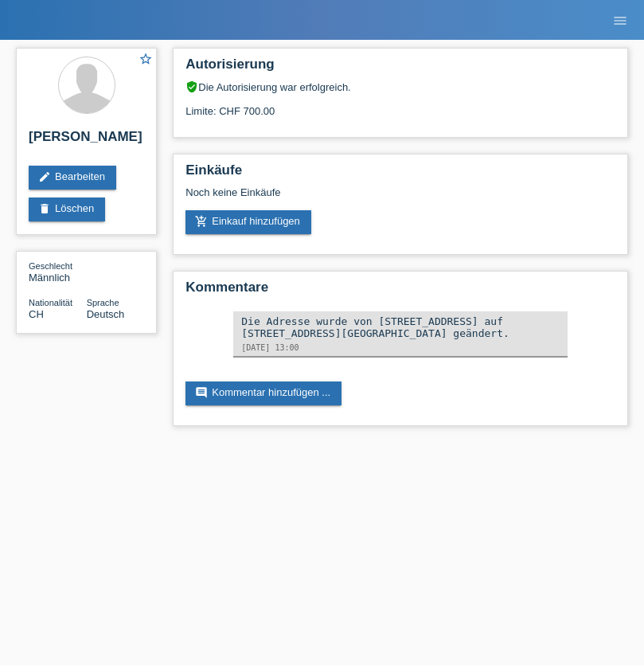 This screenshot has width=644, height=665. Describe the element at coordinates (192, 87) in the screenshot. I see `i: verified_user` at that location.